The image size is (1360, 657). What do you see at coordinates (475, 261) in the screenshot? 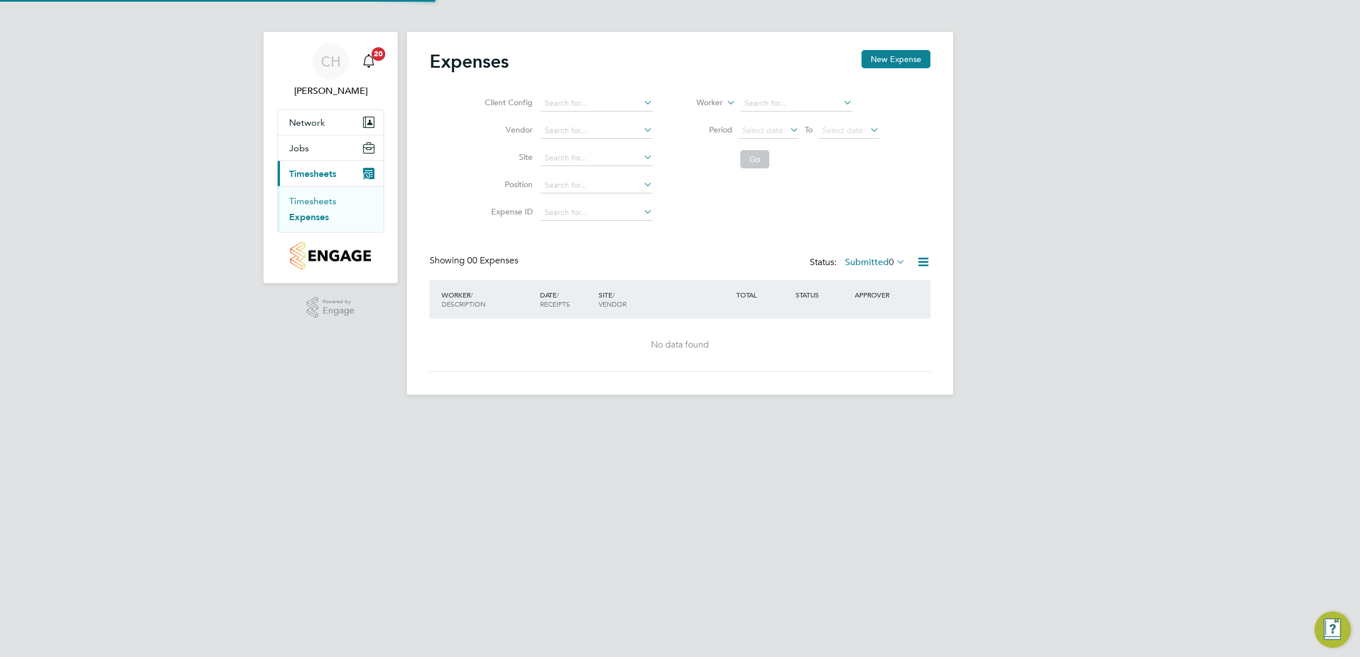
I see `div: Showing` at bounding box center [475, 261].